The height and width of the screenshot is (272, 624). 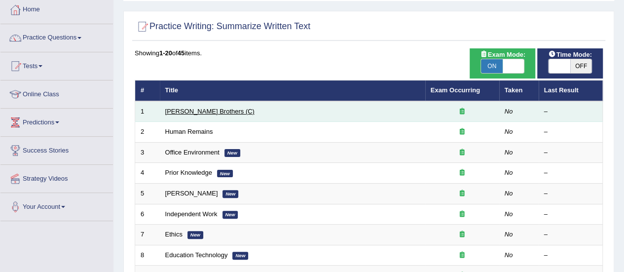 I want to click on td: 7, so click(x=148, y=235).